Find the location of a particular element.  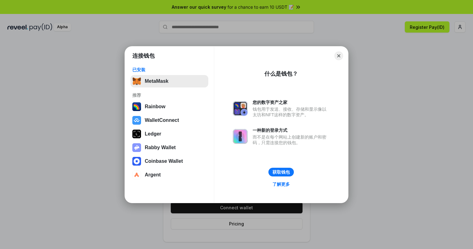

img: svg+xml,%3Csvg%20fill%3D%22none%22%20height%3D%2233%22%20viewBox%3D%220%200%2035%2033%22%20width%... is located at coordinates (137, 81).